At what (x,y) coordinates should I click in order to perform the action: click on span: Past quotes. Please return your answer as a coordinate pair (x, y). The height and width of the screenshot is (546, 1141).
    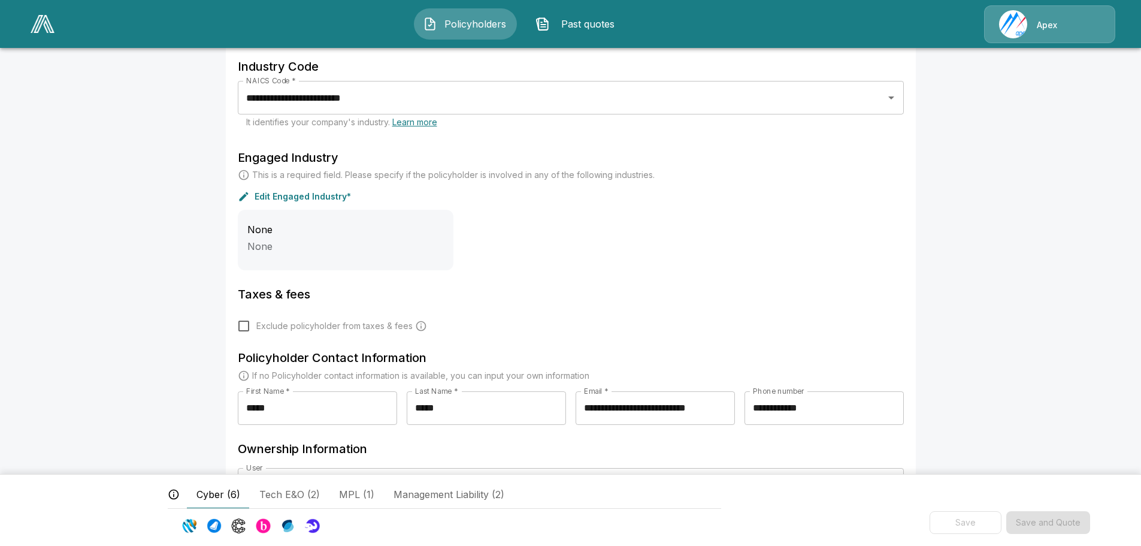
    Looking at the image, I should click on (587, 24).